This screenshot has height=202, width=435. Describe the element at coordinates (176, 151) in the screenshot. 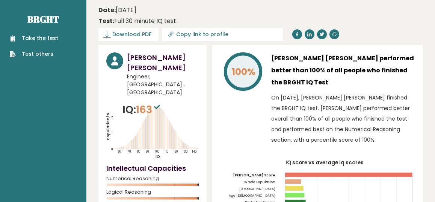

I see `tspan: 120` at that location.